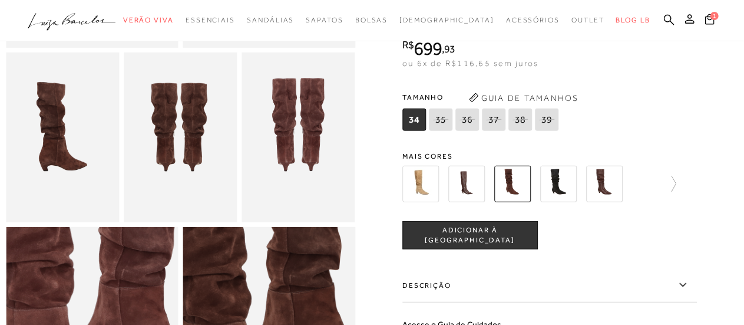  Describe the element at coordinates (421, 184) in the screenshot. I see `img: BOTA CANO ALTO SLOUCH CAMURÇA BEGE FENDI` at that location.